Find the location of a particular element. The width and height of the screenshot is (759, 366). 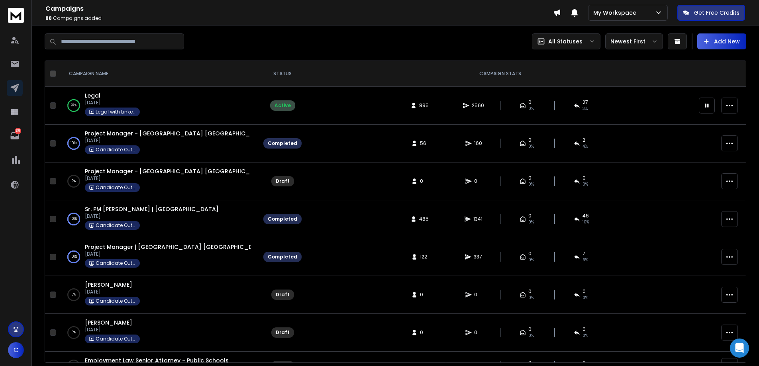

span: C is located at coordinates (16, 350).